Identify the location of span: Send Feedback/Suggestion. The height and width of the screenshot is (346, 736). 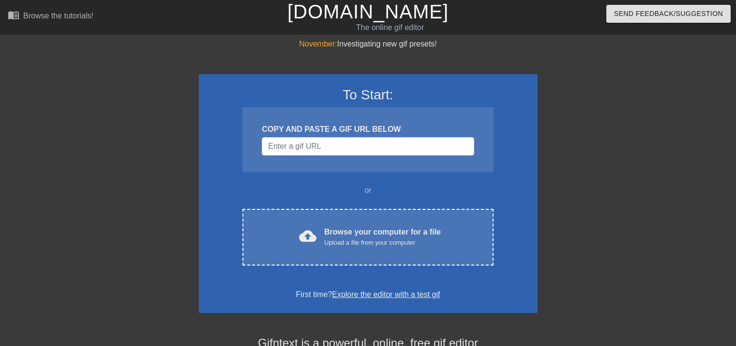
(668, 14).